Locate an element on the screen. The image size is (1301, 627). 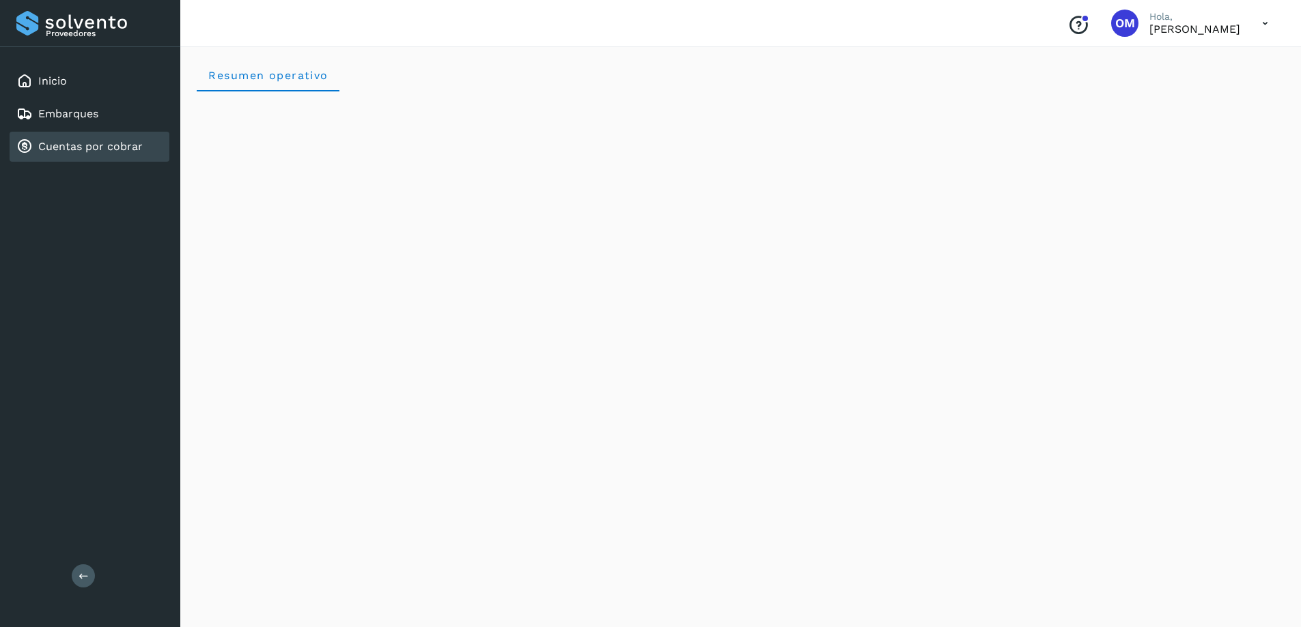
a: Embarques is located at coordinates (68, 113).